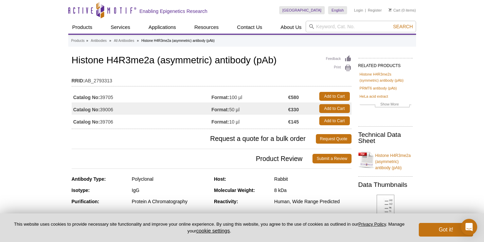 The image size is (484, 242). I want to click on h2: Data Thumbnails, so click(386, 184).